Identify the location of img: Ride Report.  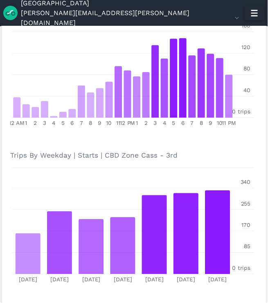
(12, 13).